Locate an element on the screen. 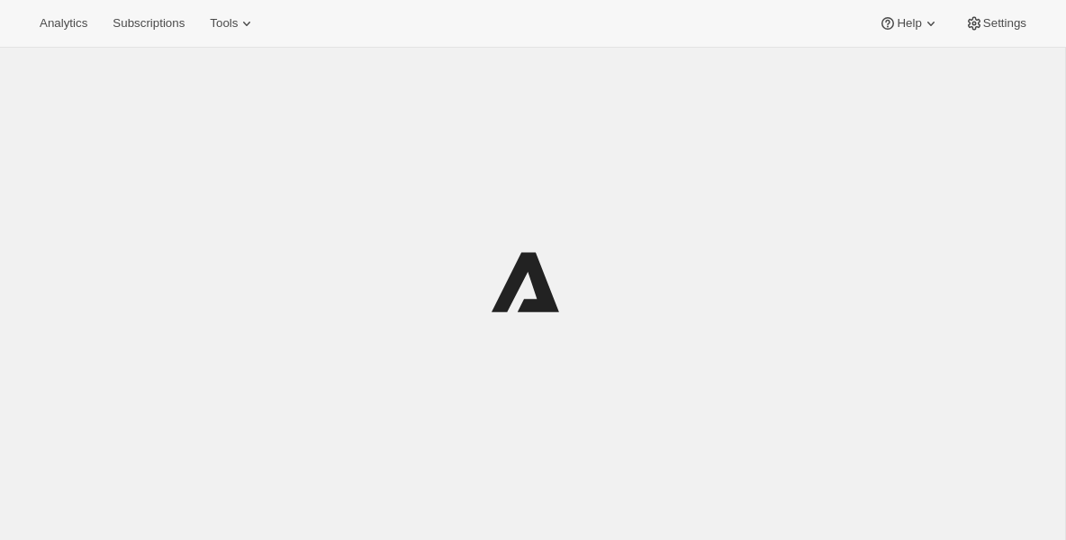  button: Analytics is located at coordinates (63, 23).